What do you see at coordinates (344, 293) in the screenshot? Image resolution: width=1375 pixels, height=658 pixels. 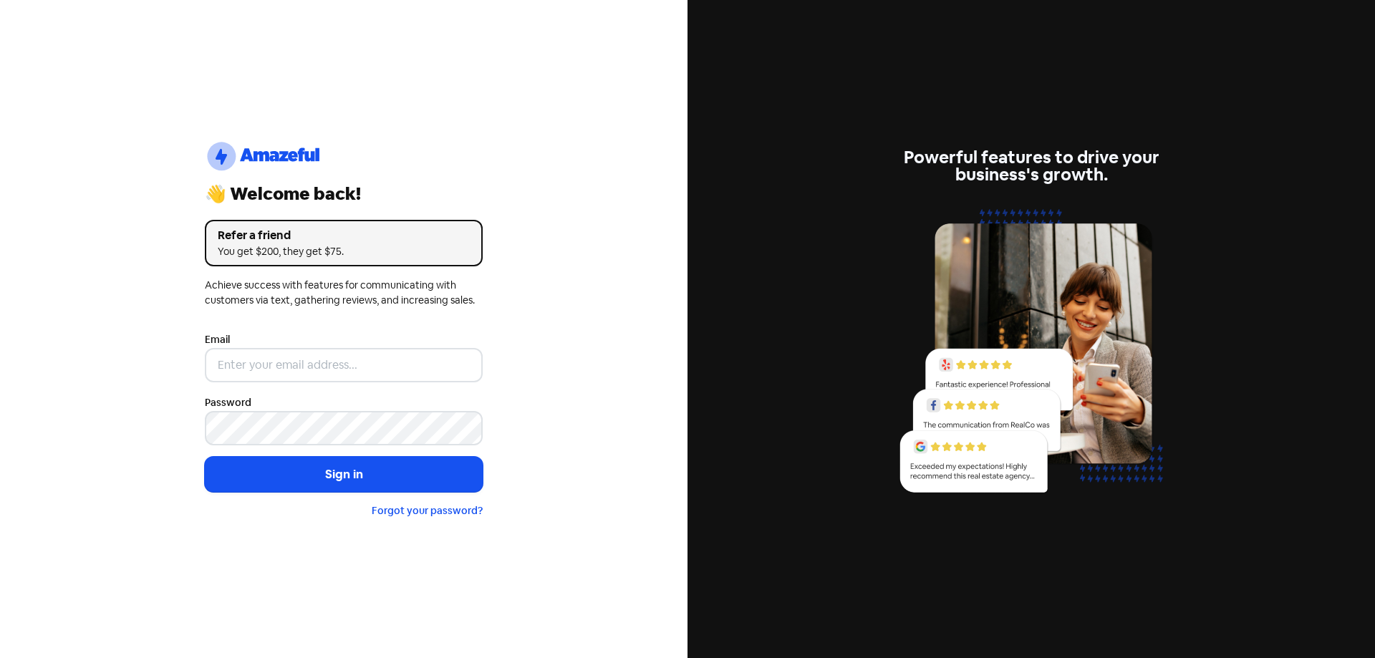 I see `div: Achieve success with features for communicating with customers via text, gathering reviews, and i...` at bounding box center [344, 293].